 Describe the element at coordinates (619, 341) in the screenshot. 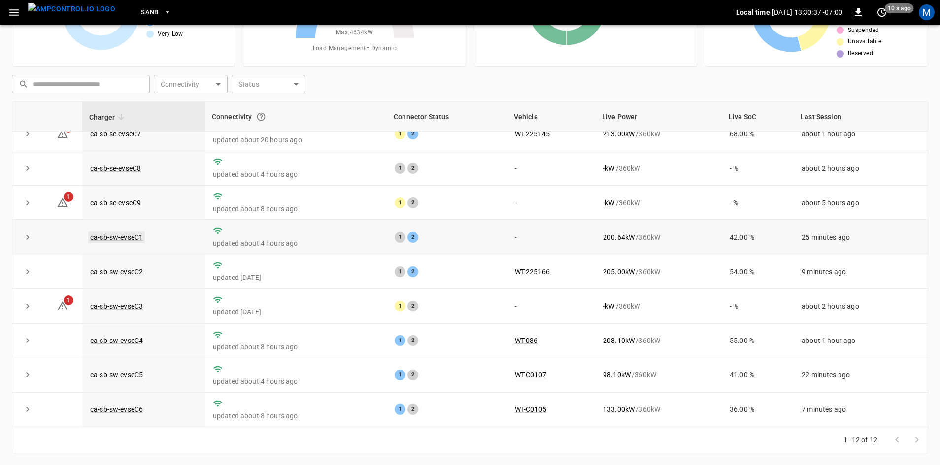

I see `p: 208.10 kW` at that location.